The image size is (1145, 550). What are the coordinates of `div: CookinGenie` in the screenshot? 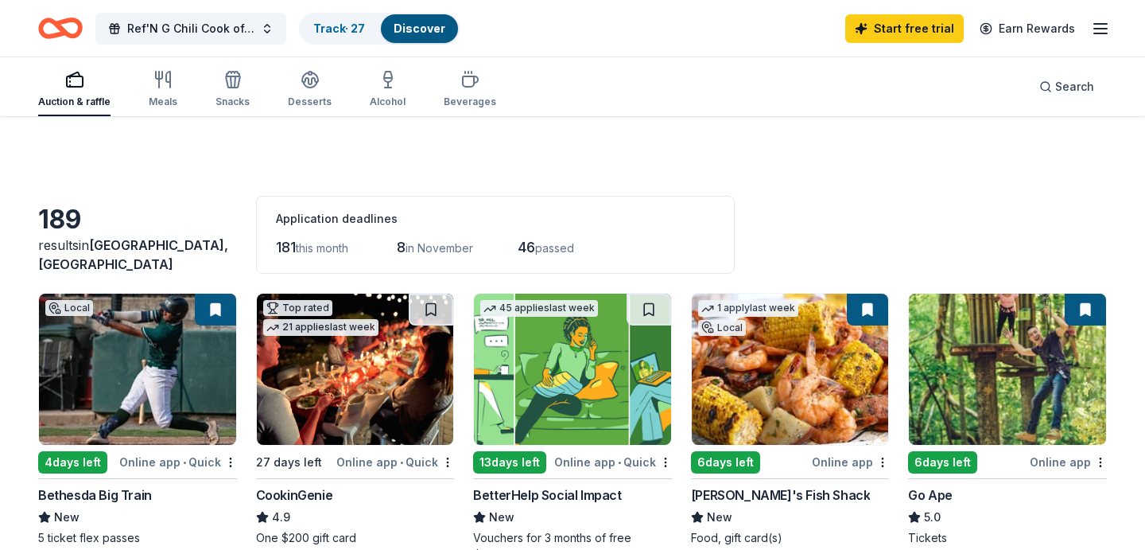 It's located at (294, 495).